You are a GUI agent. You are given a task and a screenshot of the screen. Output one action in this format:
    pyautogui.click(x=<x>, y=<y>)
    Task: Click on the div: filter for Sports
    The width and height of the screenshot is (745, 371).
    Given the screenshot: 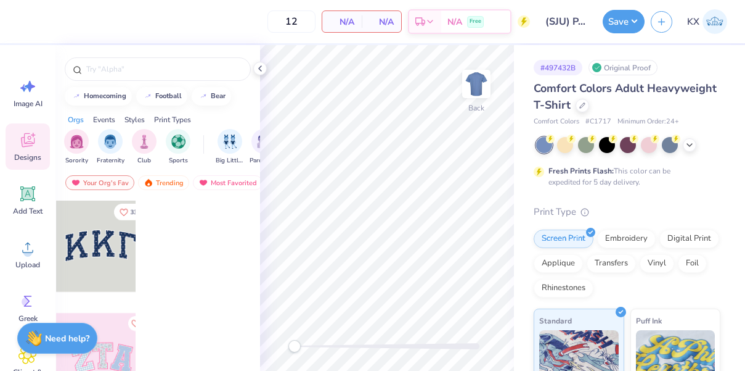 What is the action you would take?
    pyautogui.click(x=178, y=147)
    